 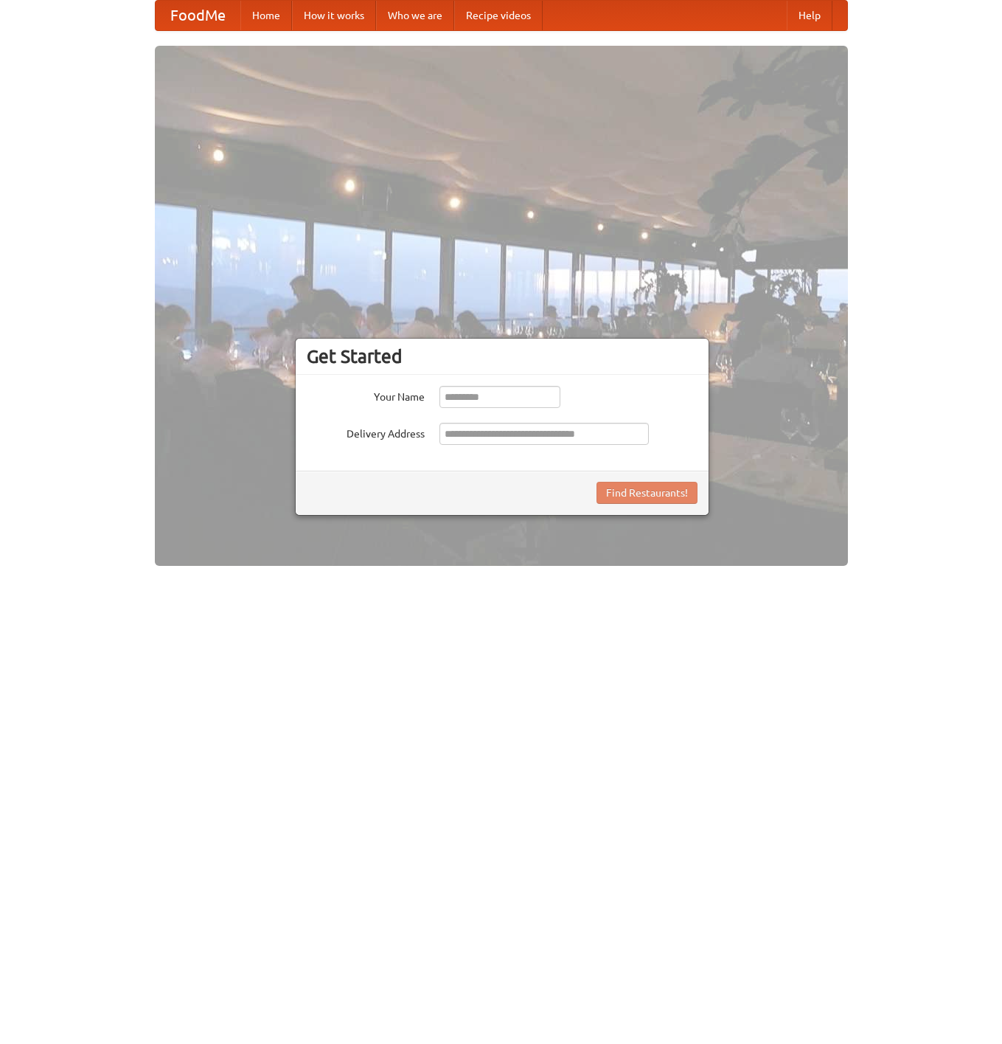 What do you see at coordinates (415, 15) in the screenshot?
I see `a: Who we are` at bounding box center [415, 15].